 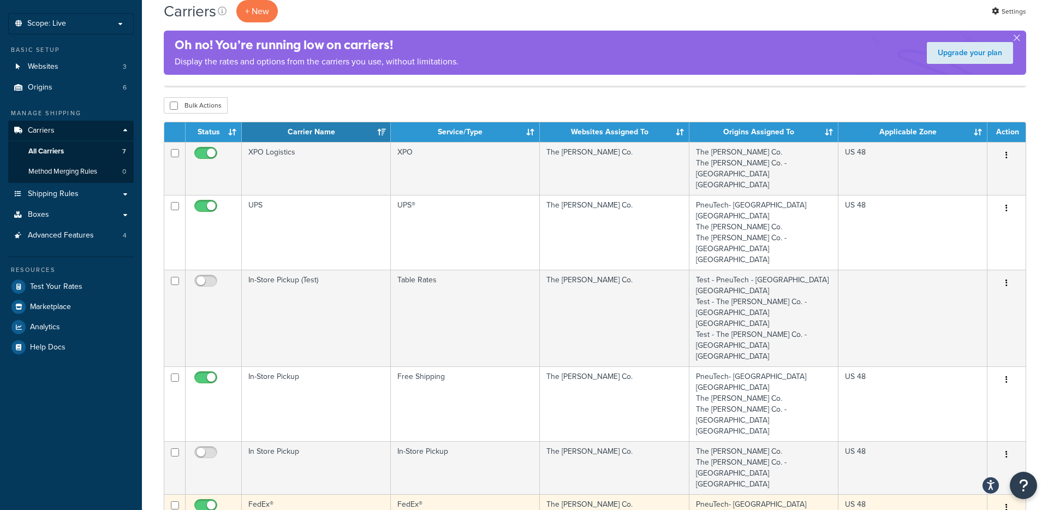 What do you see at coordinates (47, 347) in the screenshot?
I see `span: Help Docs` at bounding box center [47, 347].